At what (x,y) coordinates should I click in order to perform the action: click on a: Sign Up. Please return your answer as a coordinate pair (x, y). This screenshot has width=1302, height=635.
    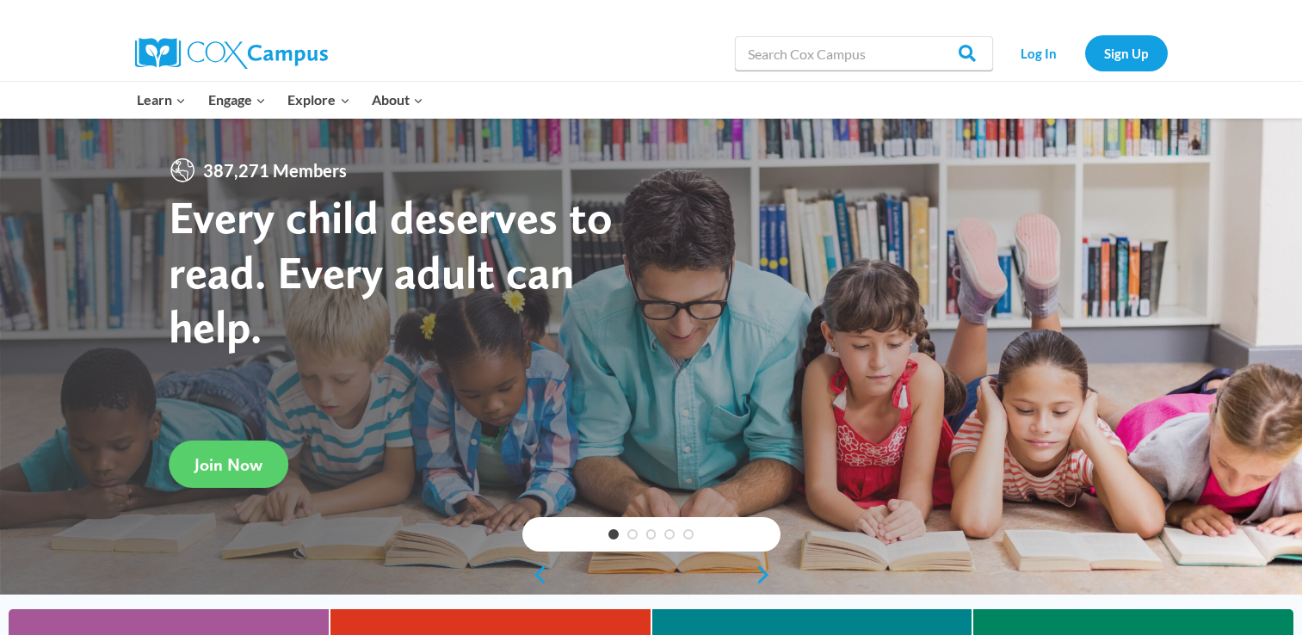
    Looking at the image, I should click on (1127, 53).